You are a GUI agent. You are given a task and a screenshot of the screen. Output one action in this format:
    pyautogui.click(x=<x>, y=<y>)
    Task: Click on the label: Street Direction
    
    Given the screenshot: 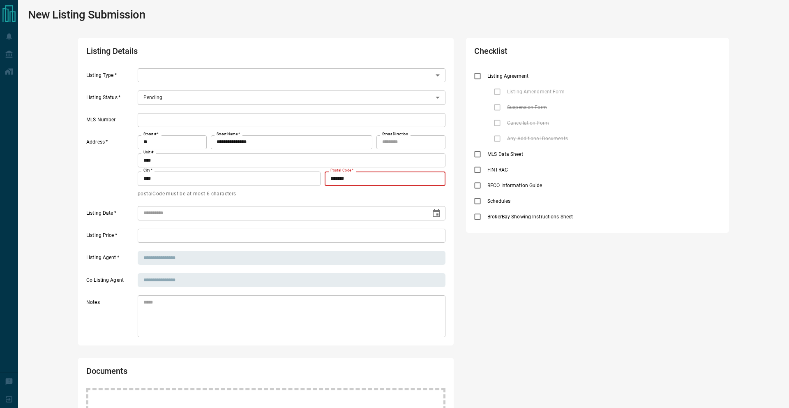 What is the action you would take?
    pyautogui.click(x=395, y=134)
    